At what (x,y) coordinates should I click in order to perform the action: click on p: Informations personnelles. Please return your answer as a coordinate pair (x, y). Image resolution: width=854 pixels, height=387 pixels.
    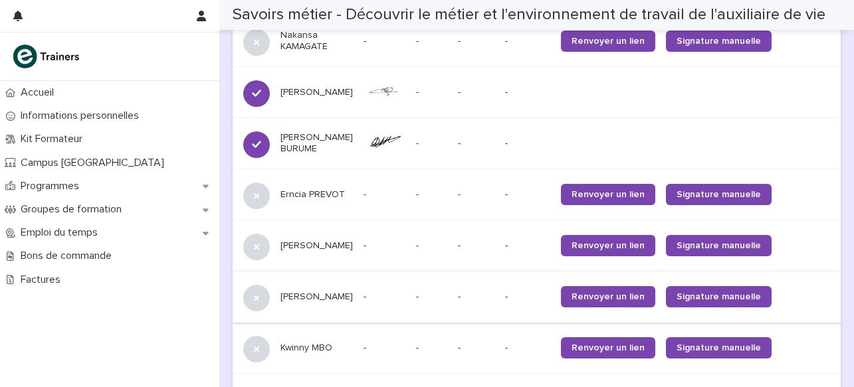
    Looking at the image, I should click on (82, 116).